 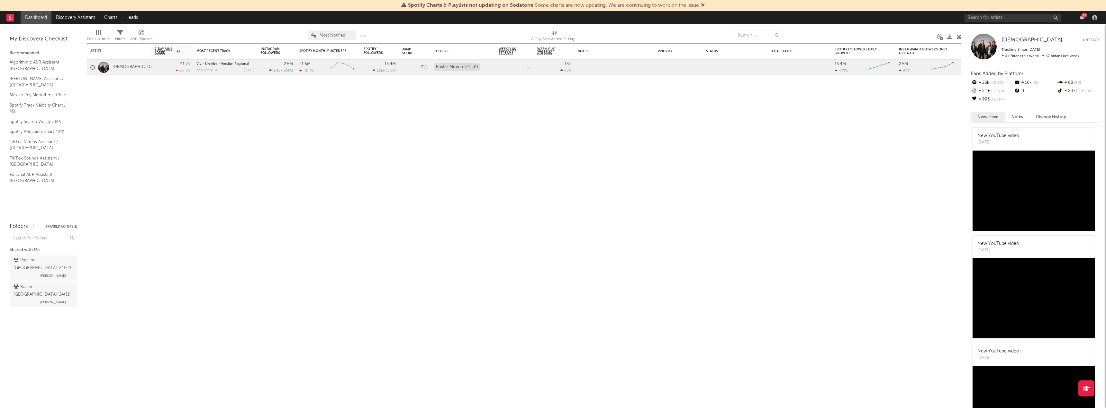 What do you see at coordinates (43, 53) in the screenshot?
I see `div: Recommended` at bounding box center [43, 53].